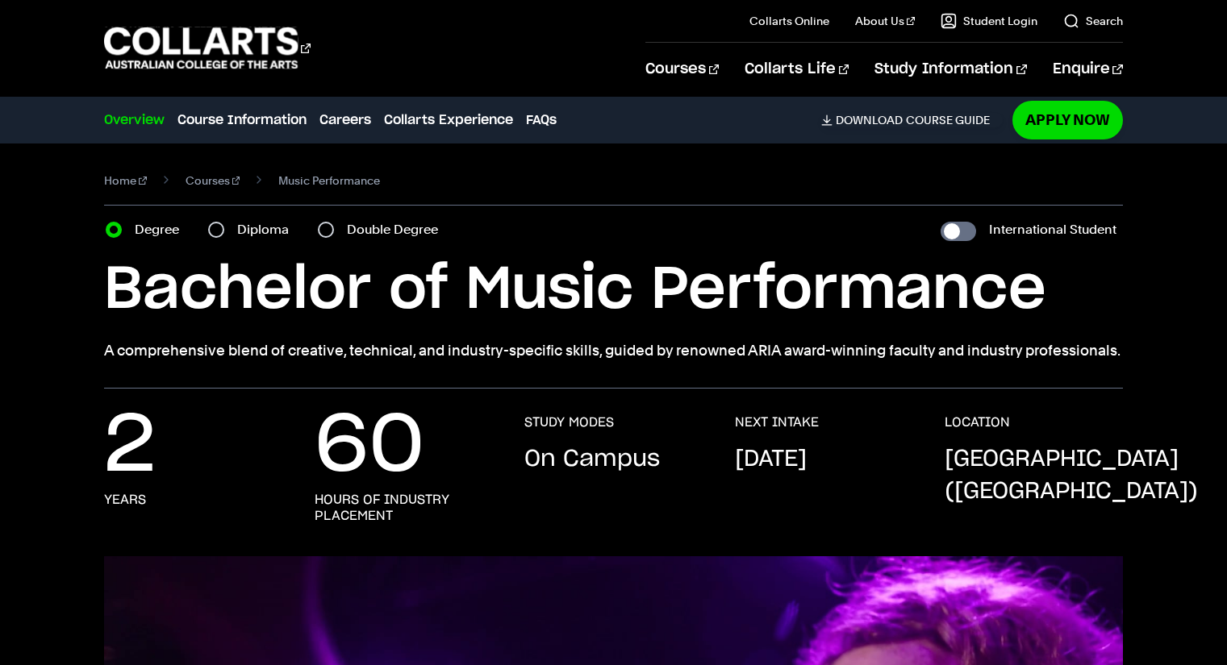 The width and height of the screenshot is (1227, 665). I want to click on label: Double Degree, so click(397, 230).